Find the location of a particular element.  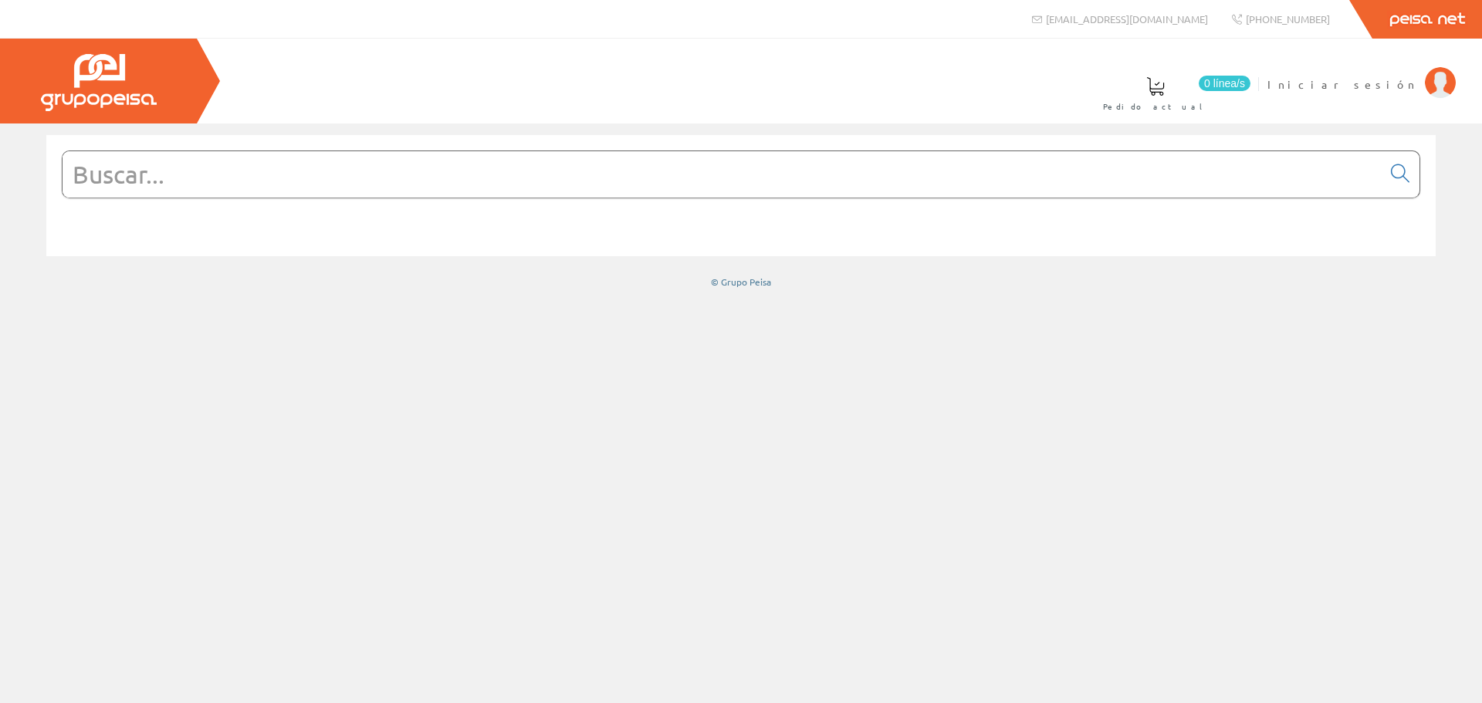

span: Pedido actual is located at coordinates (1156, 107).